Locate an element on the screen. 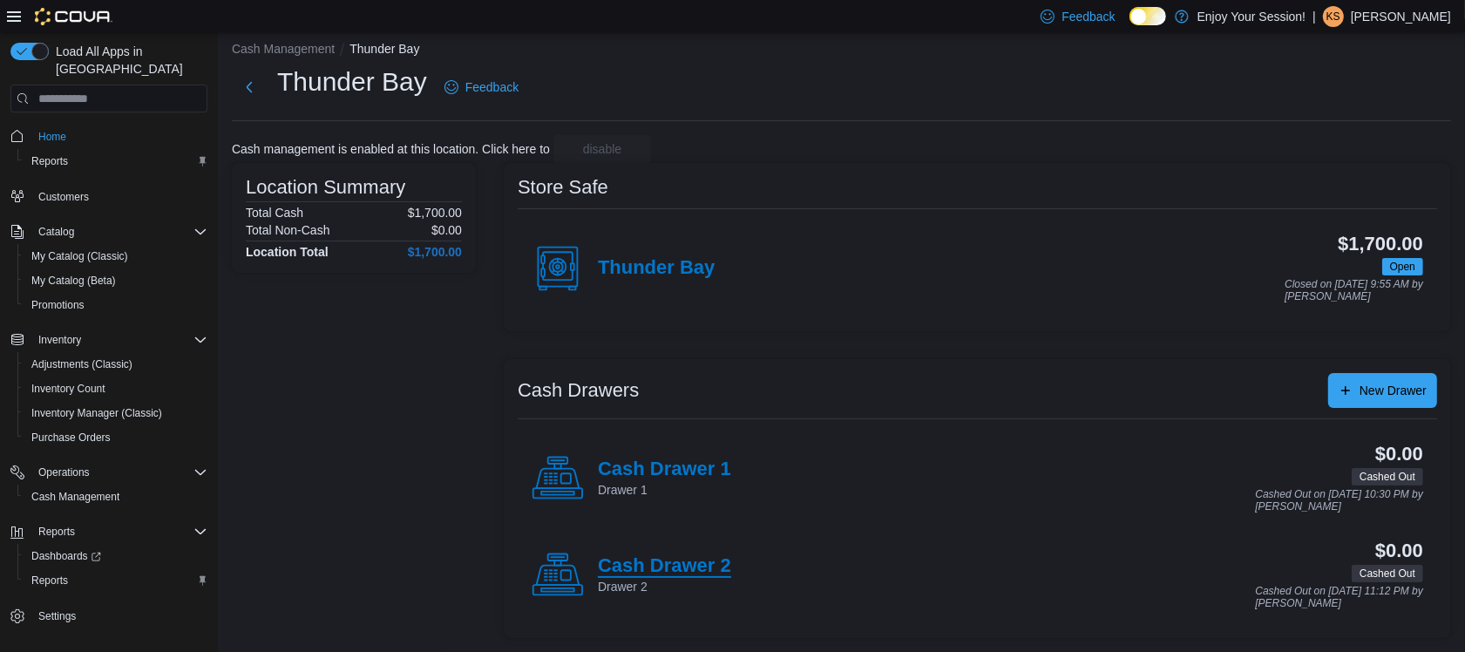 The height and width of the screenshot is (652, 1465). span: Customers is located at coordinates (119, 196).